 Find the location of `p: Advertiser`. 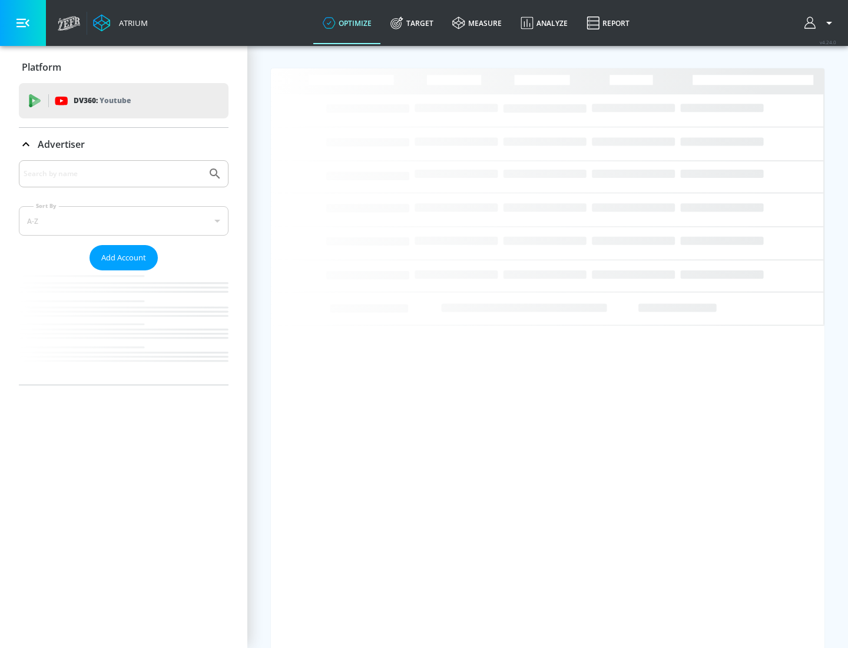

p: Advertiser is located at coordinates (61, 144).